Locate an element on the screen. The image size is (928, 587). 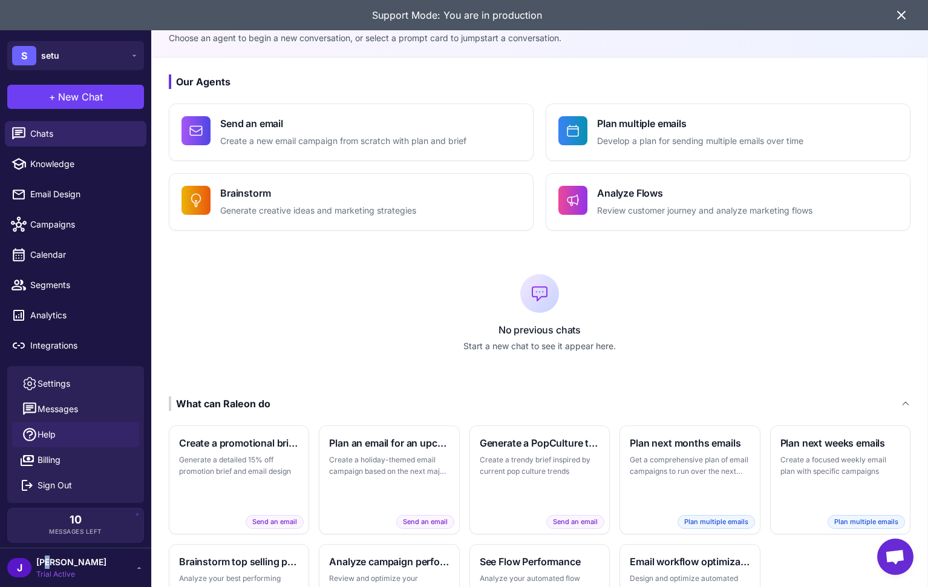
p: Create a trendy brief inspired by current pop culture trends is located at coordinates (539, 465).